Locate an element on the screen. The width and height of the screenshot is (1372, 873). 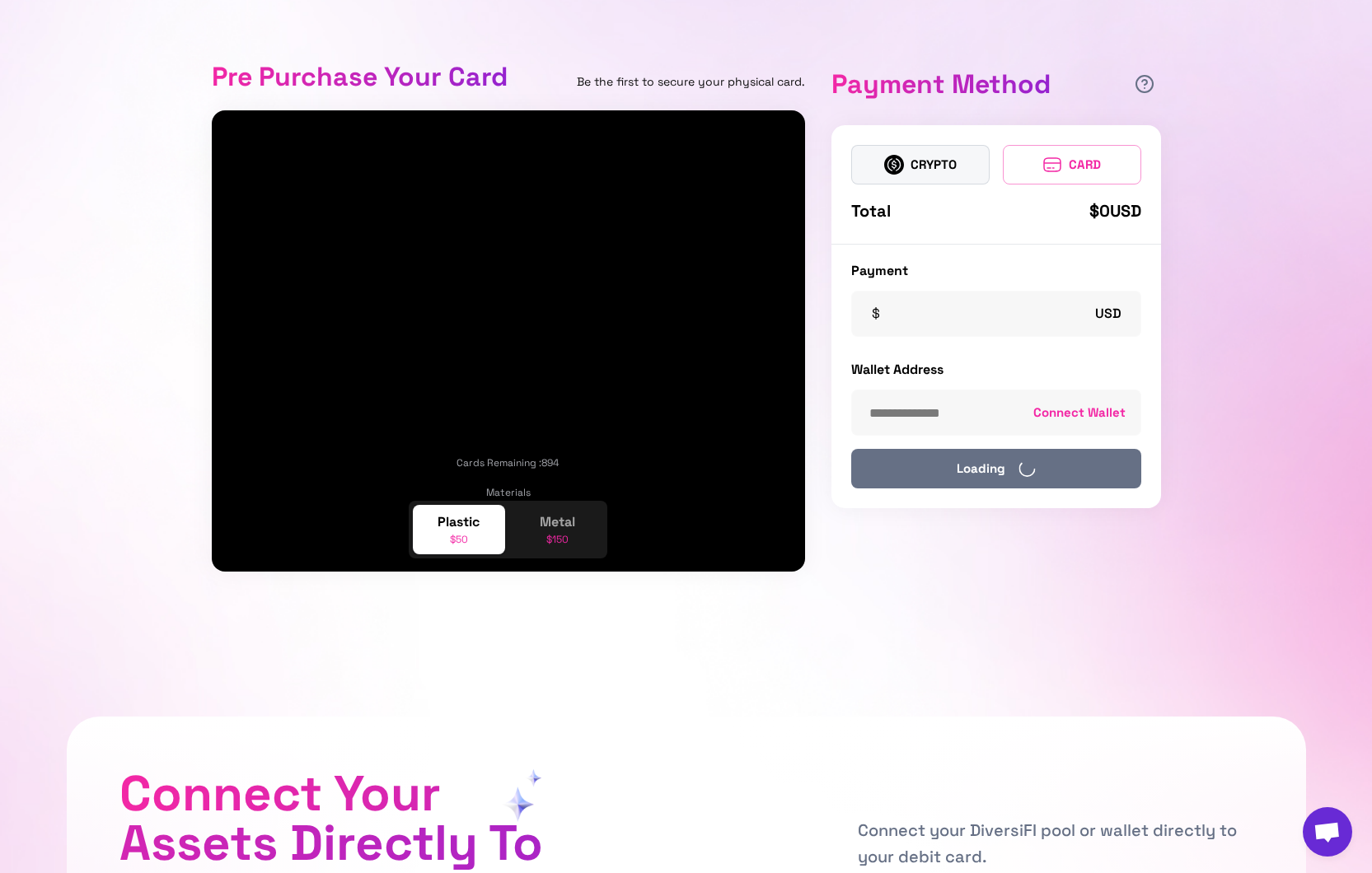
span: Payment Method is located at coordinates (941, 84).